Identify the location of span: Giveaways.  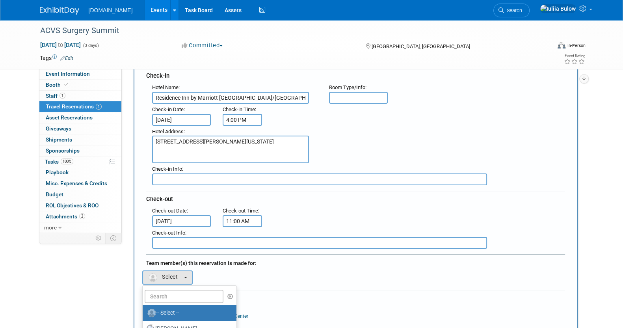
(58, 128).